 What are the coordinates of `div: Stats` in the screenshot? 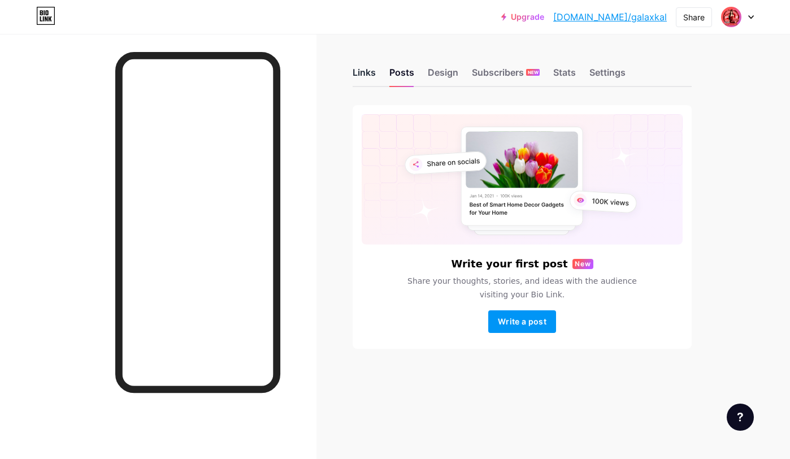 It's located at (564, 76).